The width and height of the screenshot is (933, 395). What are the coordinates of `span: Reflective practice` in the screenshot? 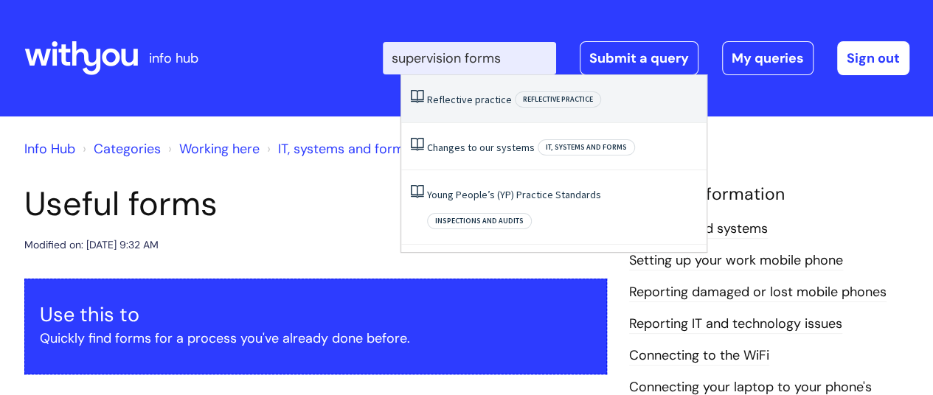 It's located at (558, 100).